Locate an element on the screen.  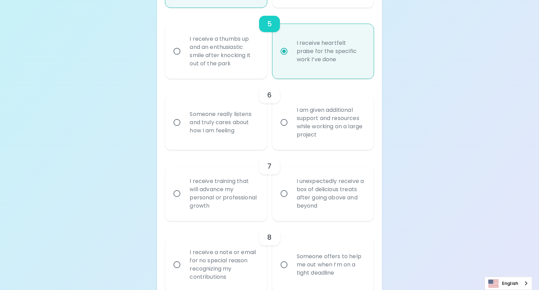
h6: 6 is located at coordinates (269, 95).